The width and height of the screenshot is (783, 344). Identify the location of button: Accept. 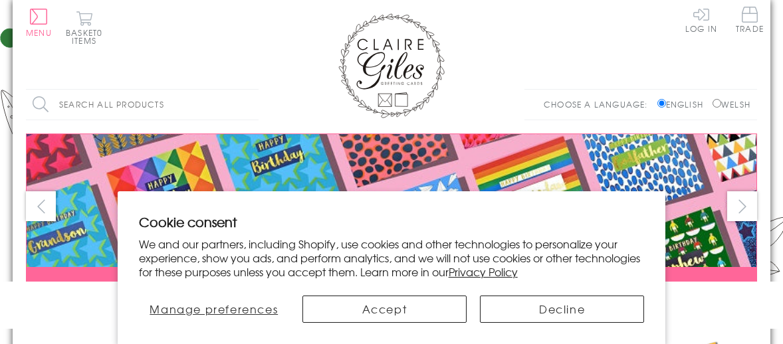
(384, 309).